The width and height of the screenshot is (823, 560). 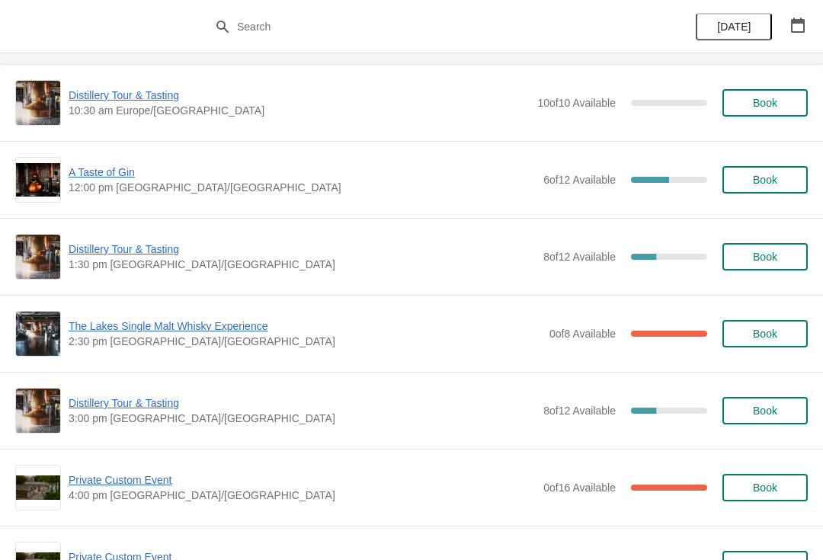 I want to click on span: 6 of 12 Available, so click(x=579, y=180).